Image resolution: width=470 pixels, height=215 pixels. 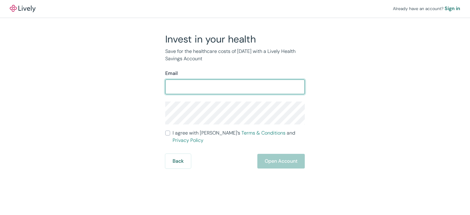 I want to click on img: Lively, so click(x=23, y=9).